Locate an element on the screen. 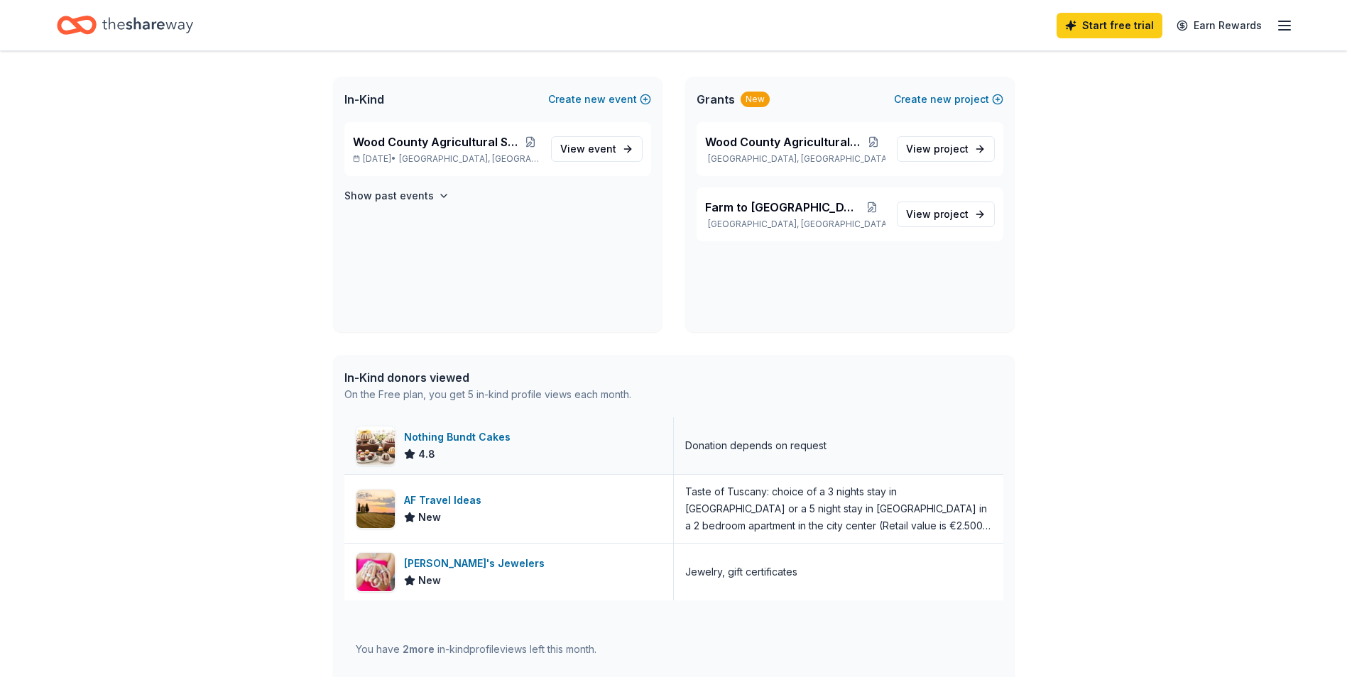  div: Nothing Bundt Cakes is located at coordinates (460, 437).